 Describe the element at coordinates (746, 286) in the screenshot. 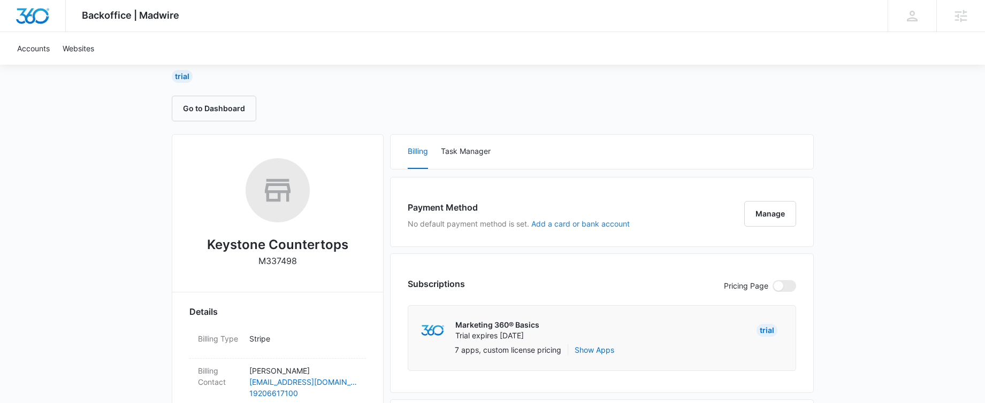

I see `p: Pricing Page` at that location.